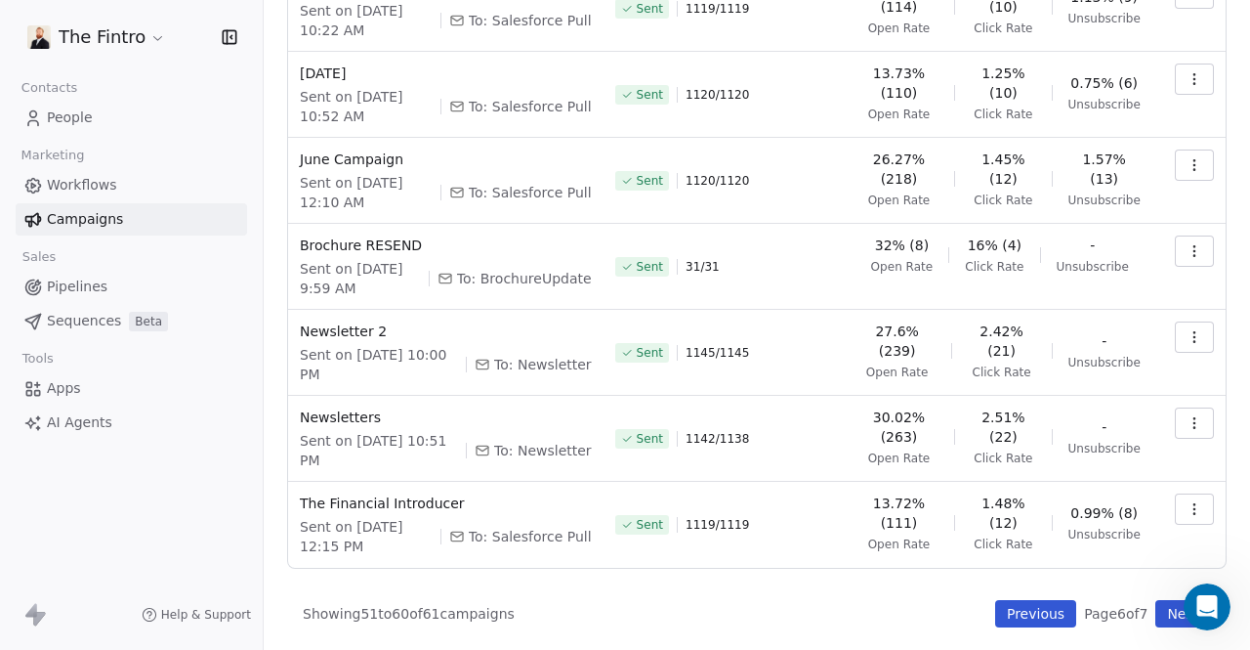 The height and width of the screenshot is (650, 1250). Describe the element at coordinates (131, 388) in the screenshot. I see `a: Apps` at that location.